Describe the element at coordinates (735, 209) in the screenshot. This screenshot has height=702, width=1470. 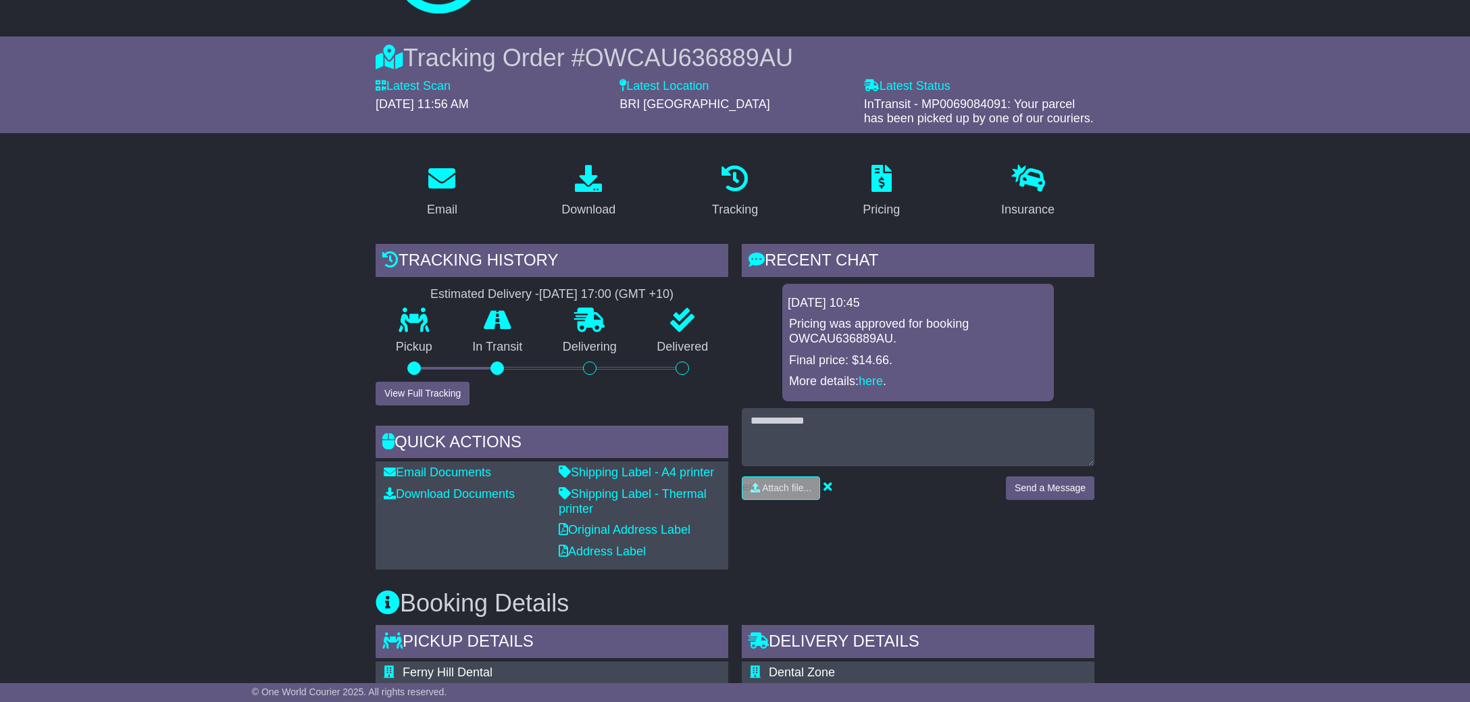
I see `div: Tracking` at that location.